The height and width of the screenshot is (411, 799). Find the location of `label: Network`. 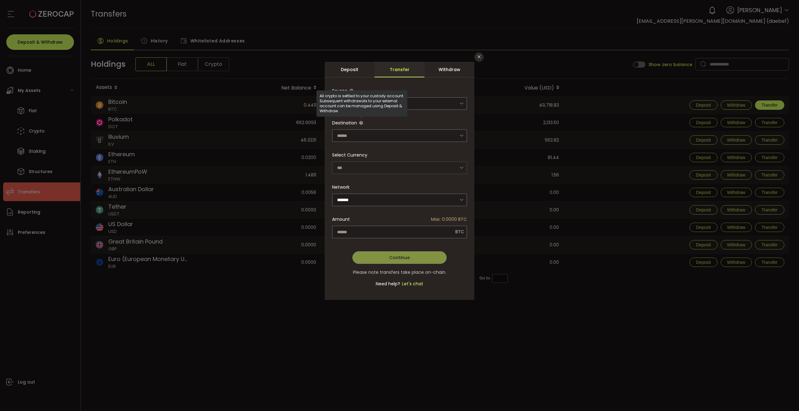

label: Network is located at coordinates (343, 187).